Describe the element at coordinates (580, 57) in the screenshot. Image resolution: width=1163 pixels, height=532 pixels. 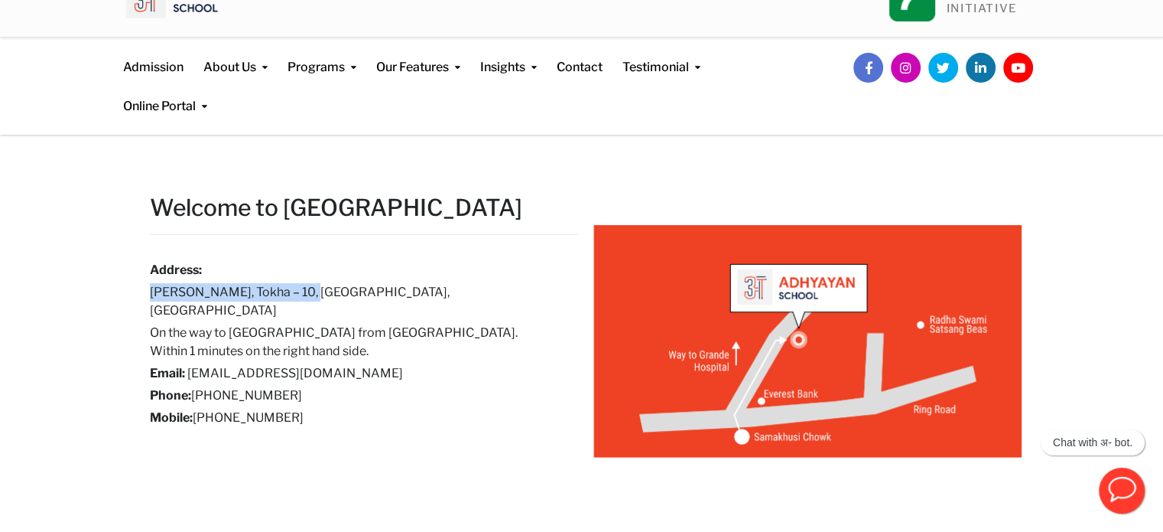
I see `a: Contact` at that location.